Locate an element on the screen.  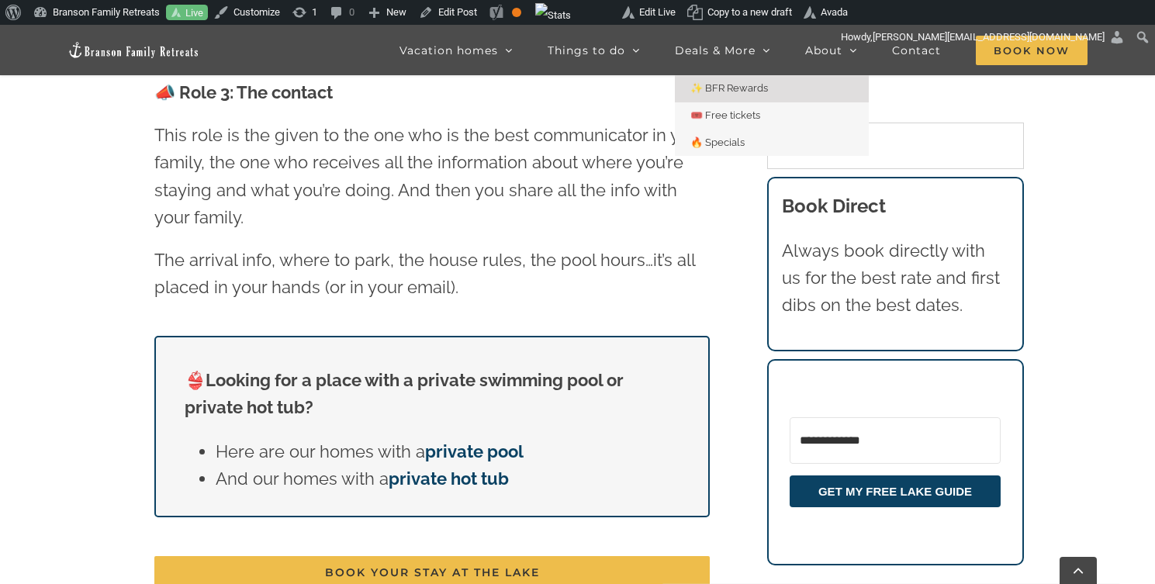
strong: private hot tub is located at coordinates (448, 479).